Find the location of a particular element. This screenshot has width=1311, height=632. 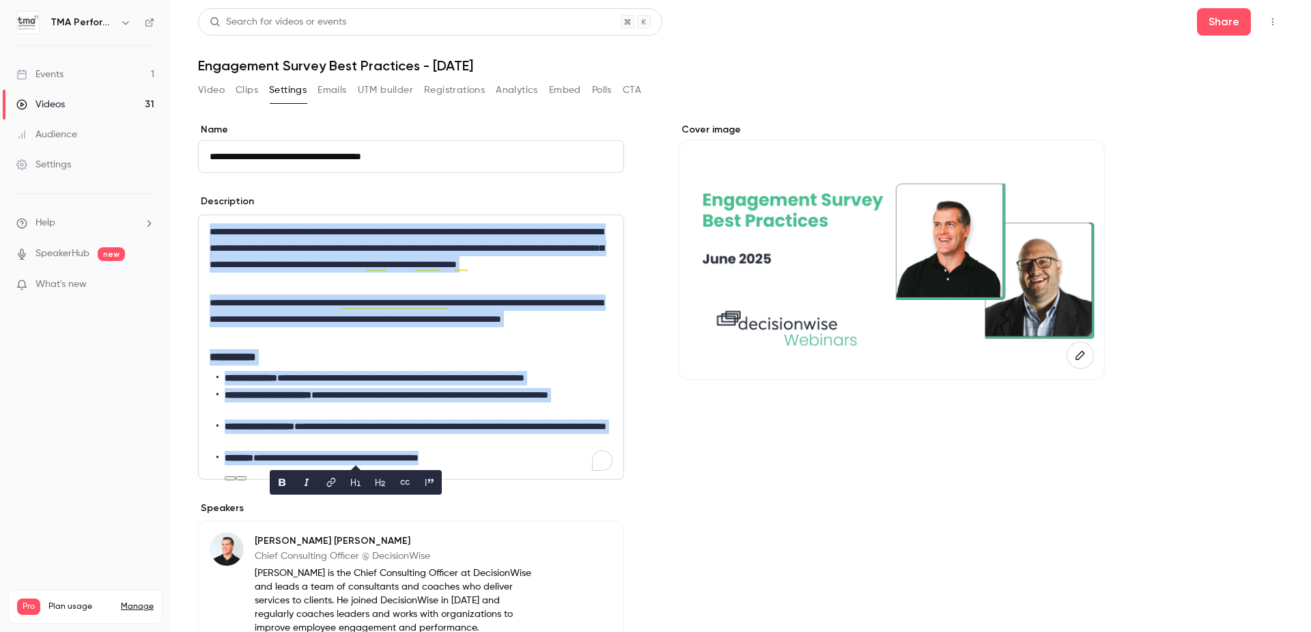

a: SpeakerHub is located at coordinates (62, 253).